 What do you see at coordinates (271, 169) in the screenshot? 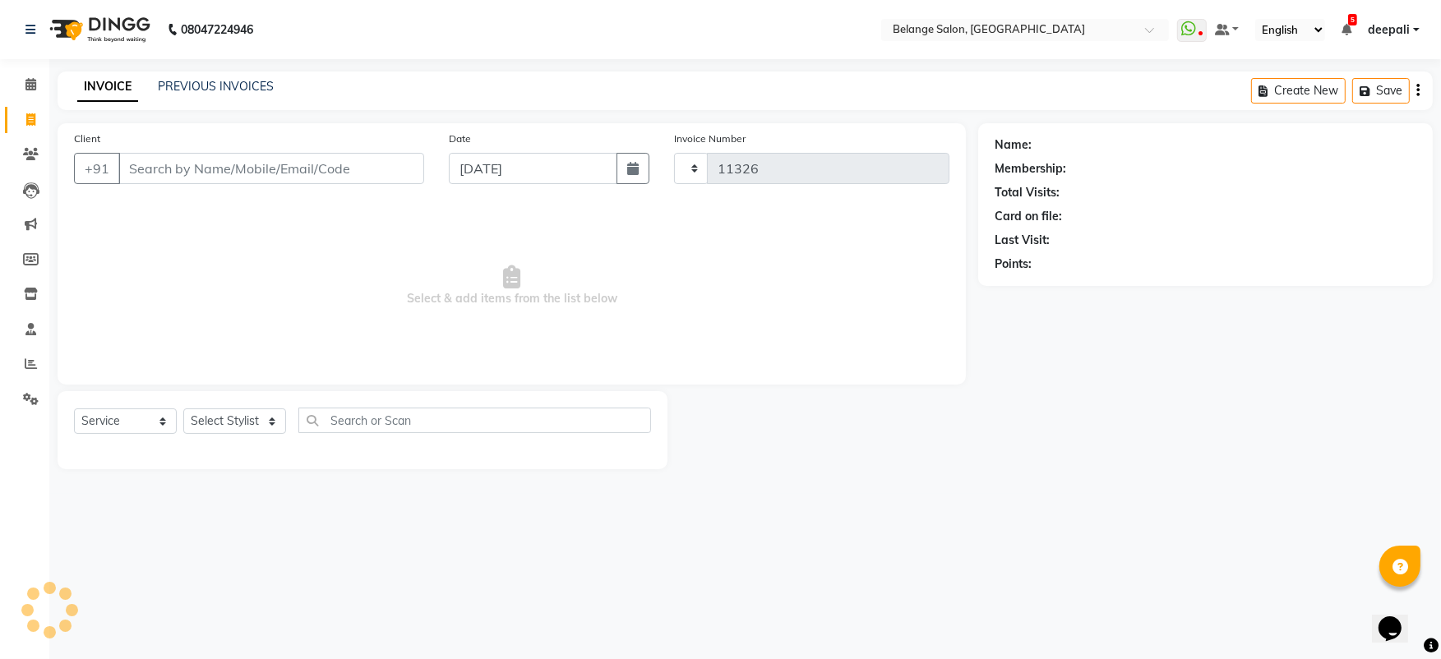
I see `input: Search by Name/Mobile/Email/Code` at bounding box center [271, 169].